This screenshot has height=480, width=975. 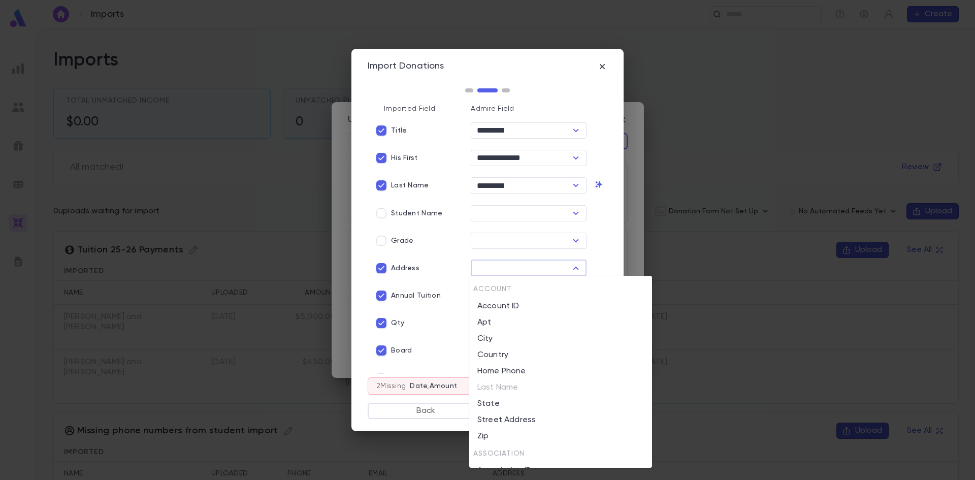 What do you see at coordinates (401, 350) in the screenshot?
I see `p: Board` at bounding box center [401, 350].